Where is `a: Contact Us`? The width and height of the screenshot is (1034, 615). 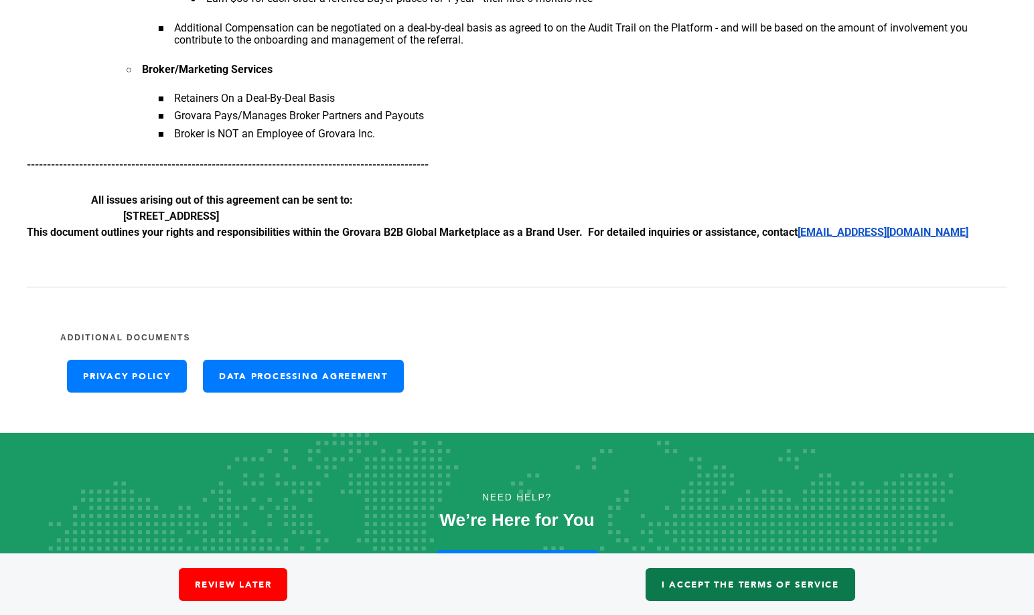 a: Contact Us is located at coordinates (517, 566).